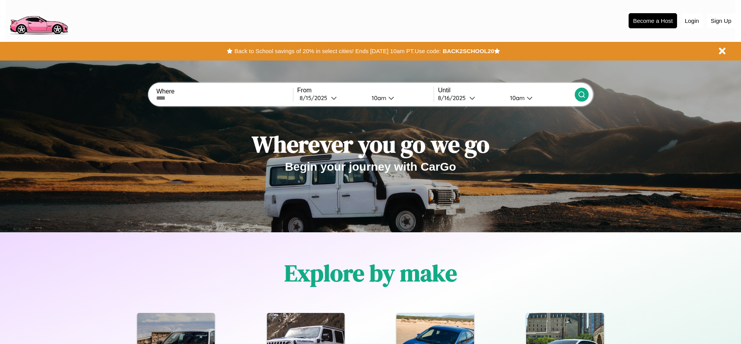  I want to click on img: logo, so click(38, 20).